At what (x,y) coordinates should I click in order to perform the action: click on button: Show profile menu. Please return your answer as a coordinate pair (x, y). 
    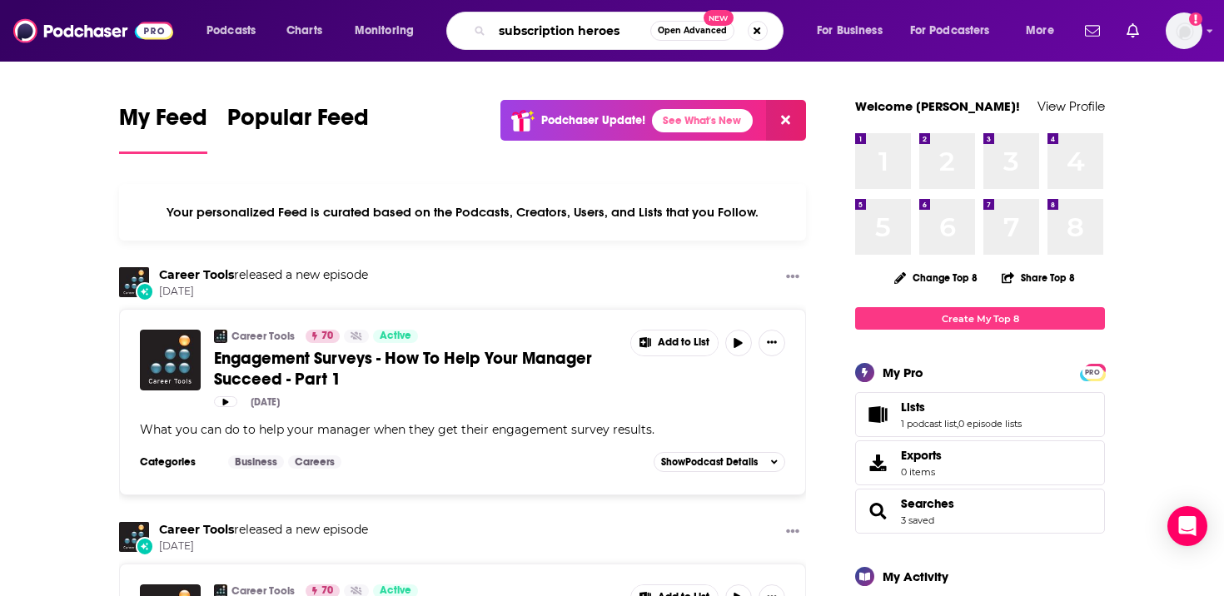
    Looking at the image, I should click on (1184, 31).